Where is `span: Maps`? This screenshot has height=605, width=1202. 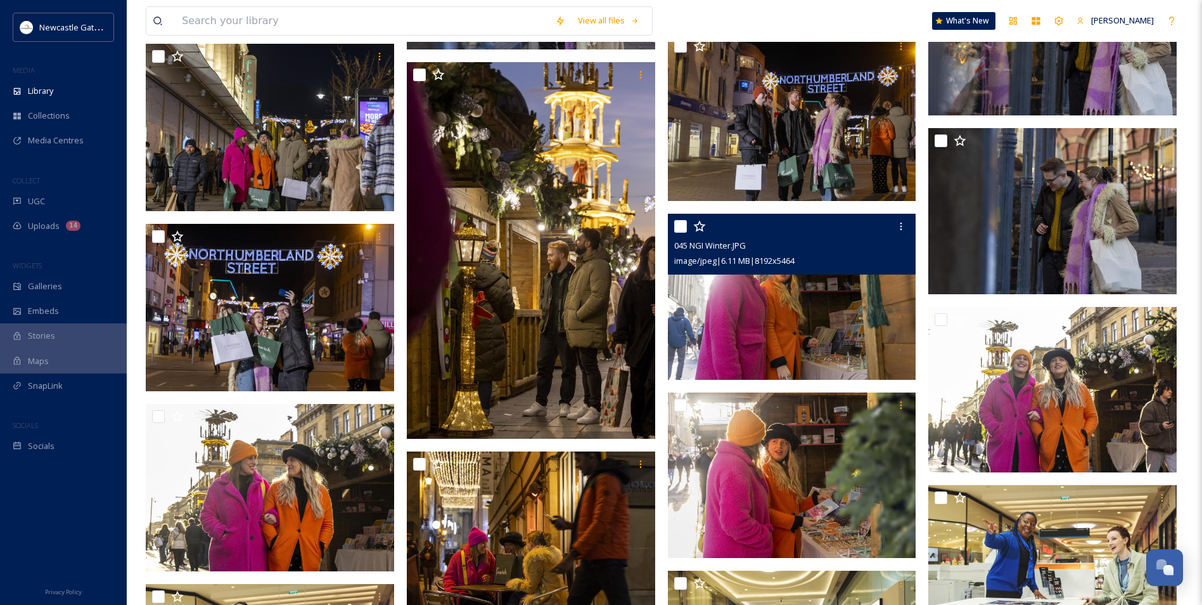
span: Maps is located at coordinates (38, 361).